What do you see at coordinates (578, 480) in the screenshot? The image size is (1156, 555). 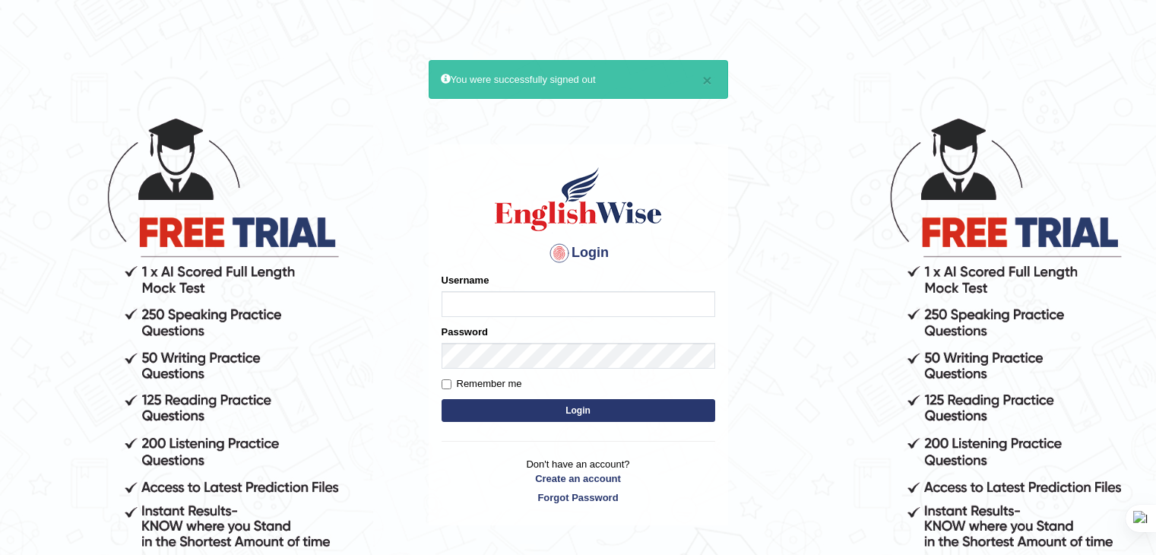 I see `p: Don't have an account?` at bounding box center [578, 480].